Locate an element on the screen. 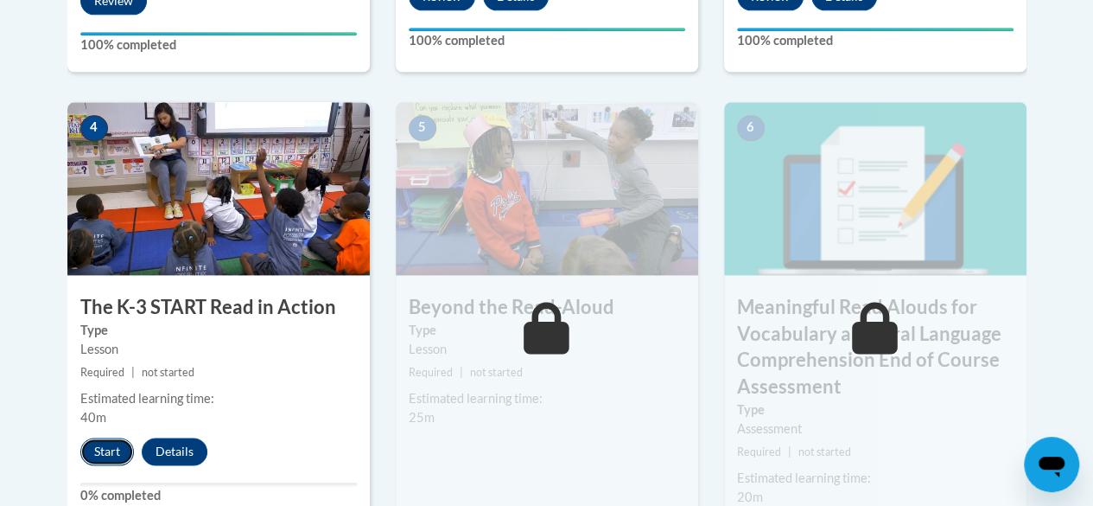  button: Details is located at coordinates (175, 451).